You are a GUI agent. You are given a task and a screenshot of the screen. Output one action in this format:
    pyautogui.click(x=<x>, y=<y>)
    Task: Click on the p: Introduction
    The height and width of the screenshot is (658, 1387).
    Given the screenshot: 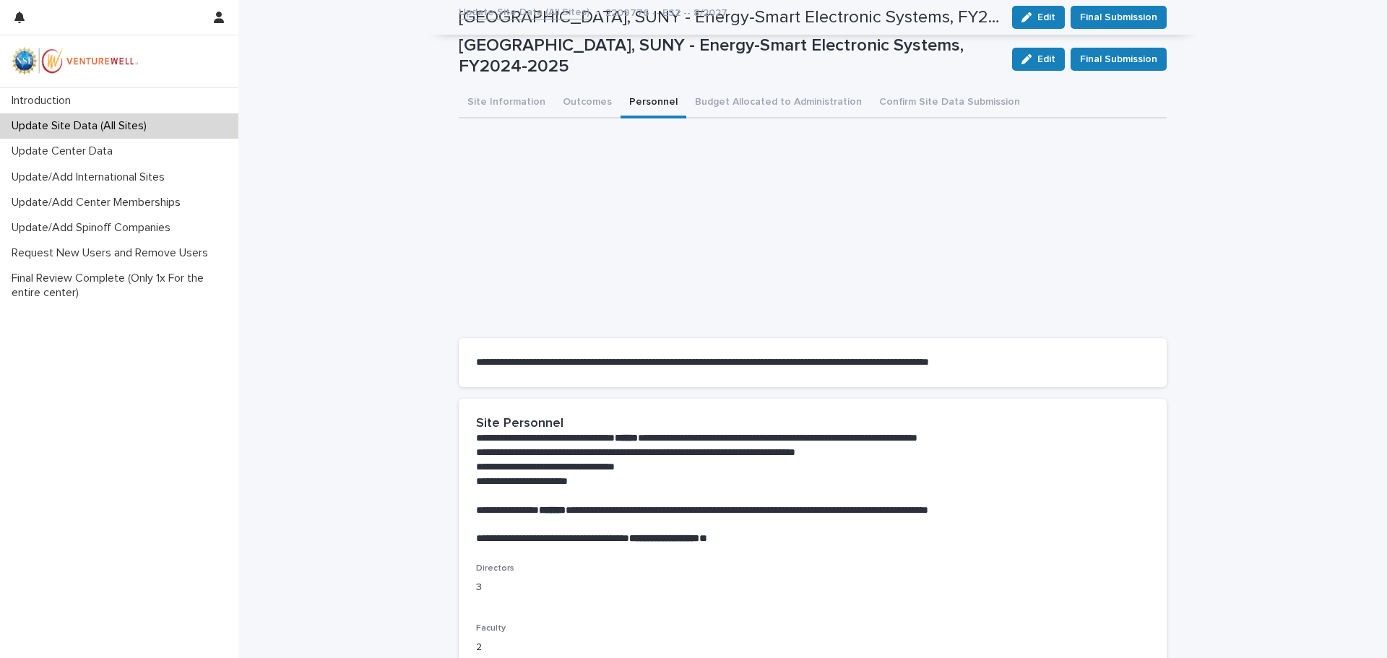 What is the action you would take?
    pyautogui.click(x=44, y=100)
    